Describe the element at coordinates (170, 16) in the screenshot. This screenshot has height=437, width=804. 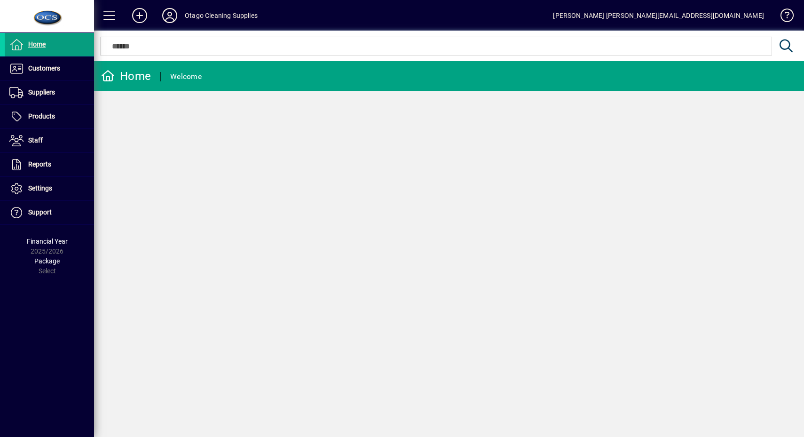
I see `button: Profile` at that location.